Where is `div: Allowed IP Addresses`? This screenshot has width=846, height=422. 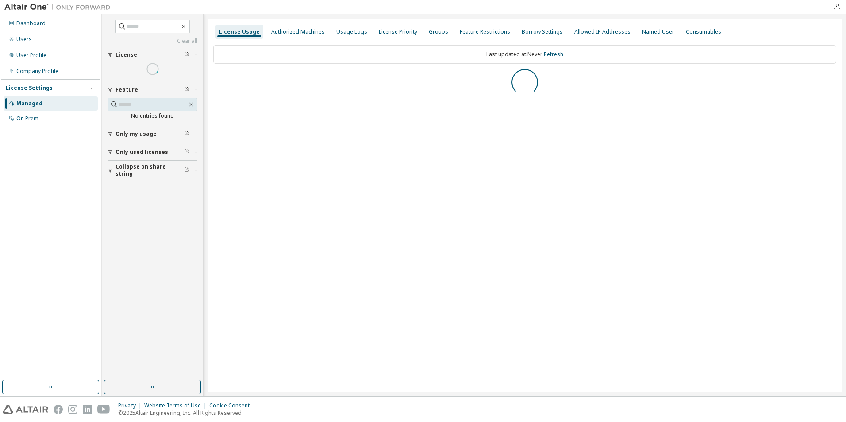 div: Allowed IP Addresses is located at coordinates (602, 32).